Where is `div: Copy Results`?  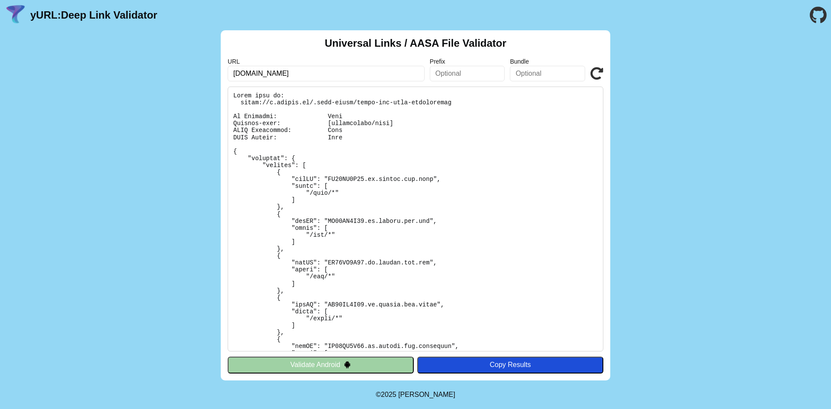 div: Copy Results is located at coordinates (510, 365).